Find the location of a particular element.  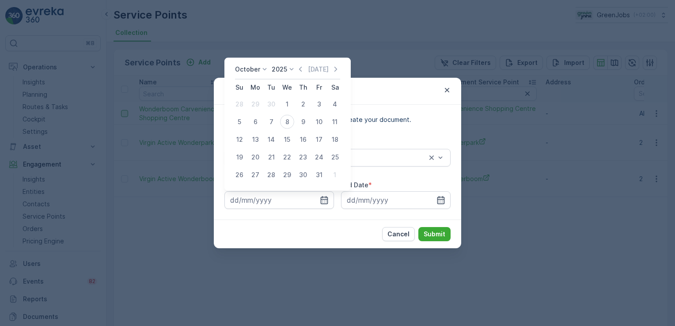

div: 19 is located at coordinates (239, 157).